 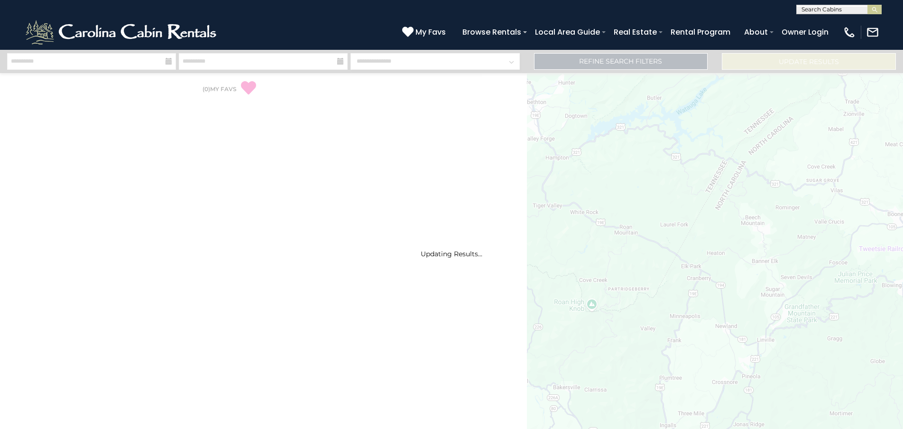 What do you see at coordinates (122, 32) in the screenshot?
I see `img: White-1-2.png` at bounding box center [122, 32].